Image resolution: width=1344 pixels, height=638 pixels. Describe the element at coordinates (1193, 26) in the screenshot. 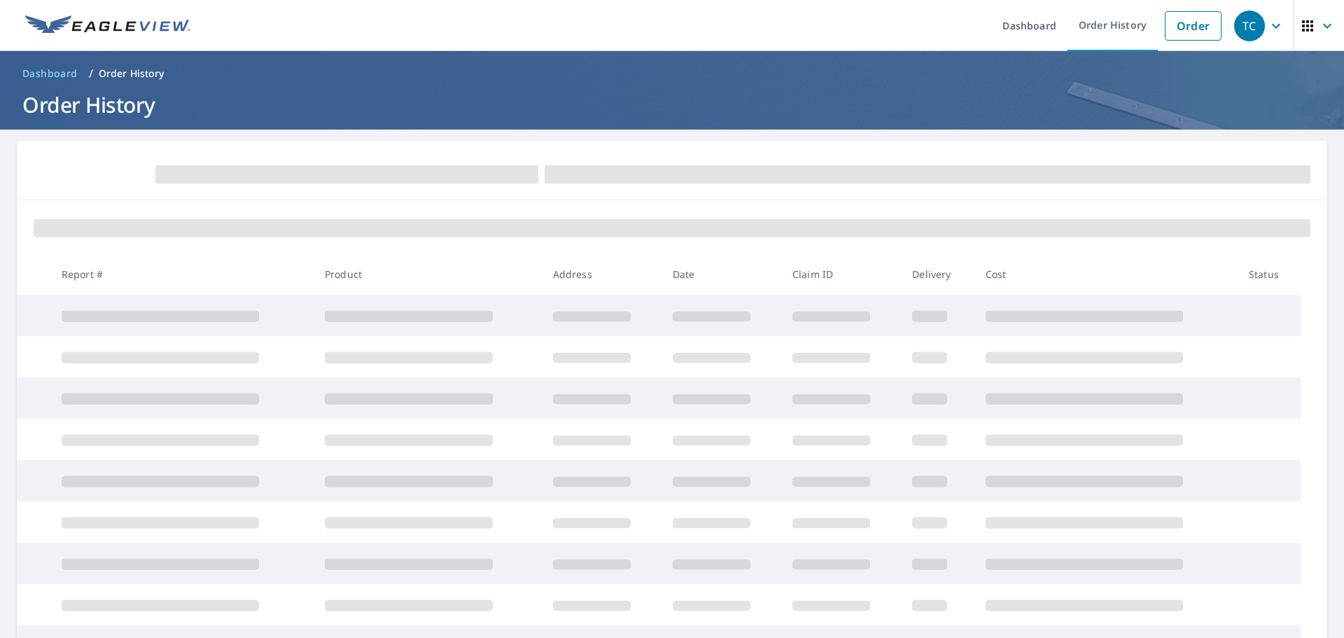

I see `a: Order` at that location.